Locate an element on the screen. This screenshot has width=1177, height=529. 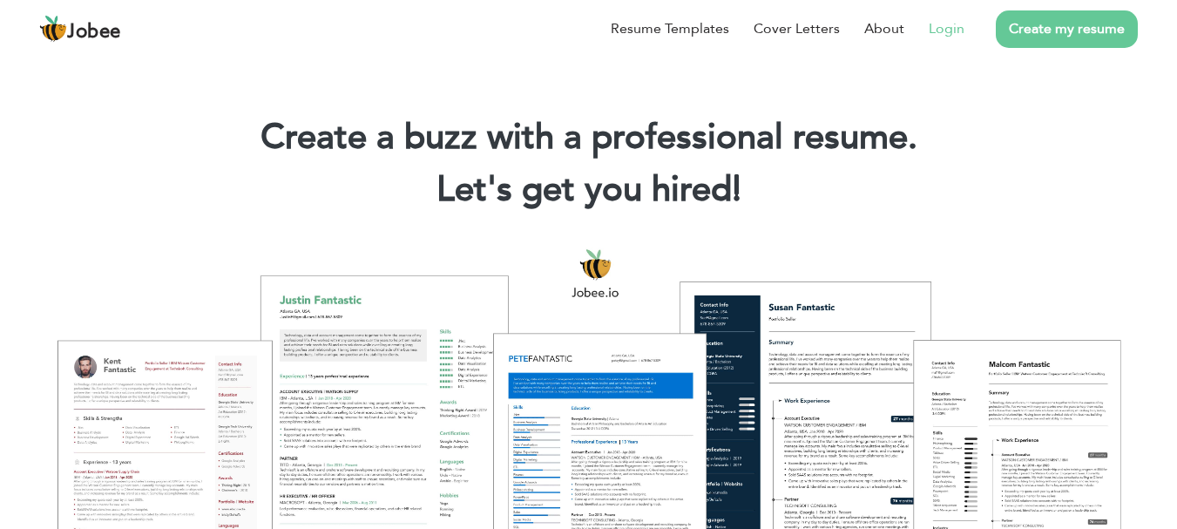
h2: Let's is located at coordinates (588, 190).